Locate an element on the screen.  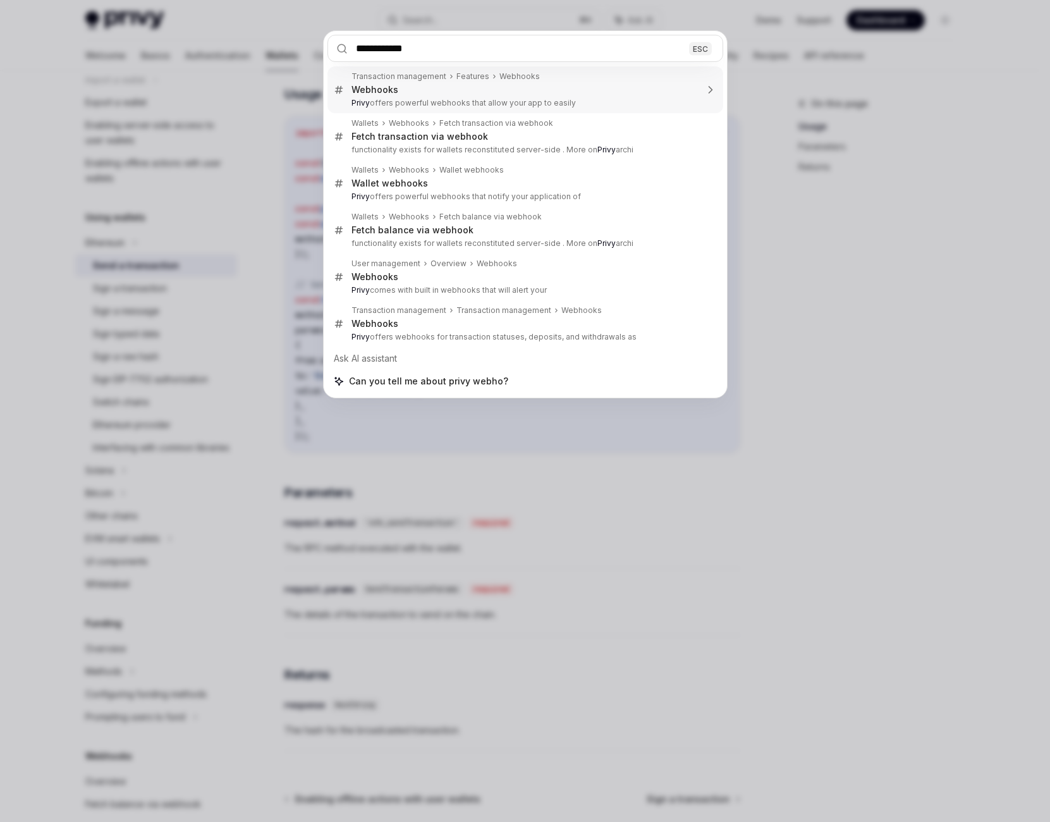
div: Overview is located at coordinates (448, 264).